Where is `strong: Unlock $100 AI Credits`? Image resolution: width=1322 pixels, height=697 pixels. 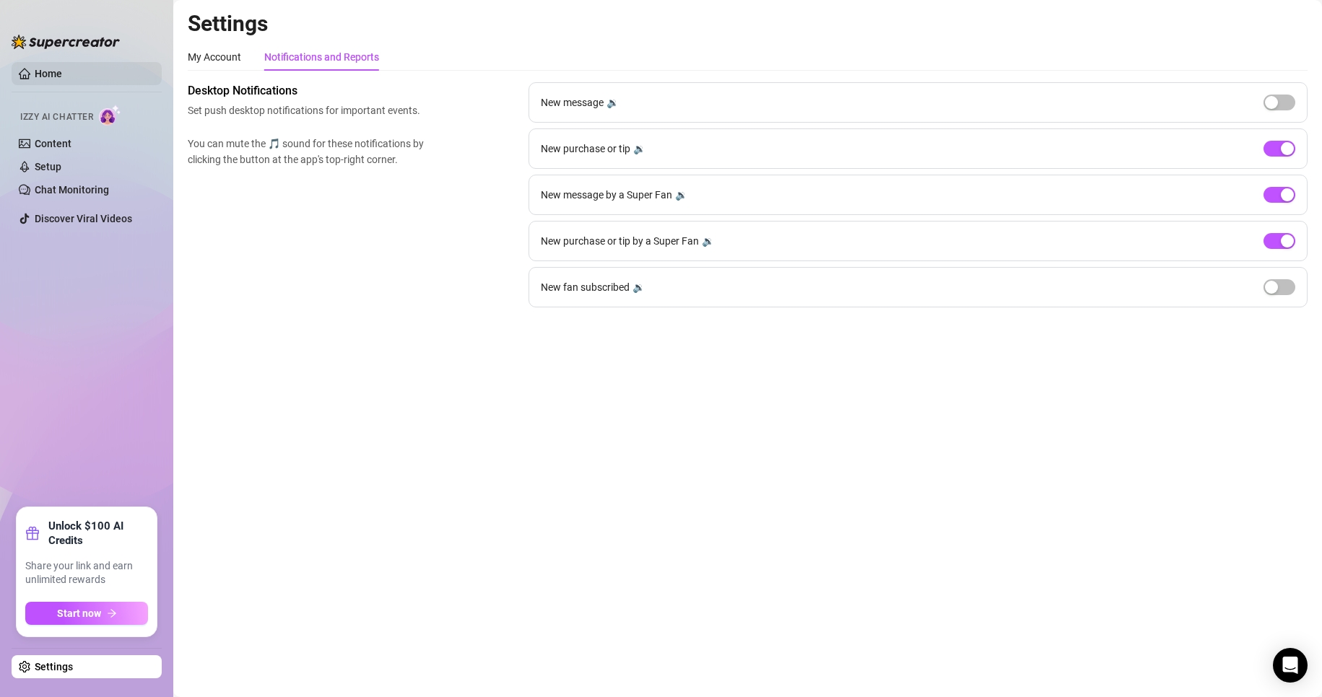
strong: Unlock $100 AI Credits is located at coordinates (98, 533).